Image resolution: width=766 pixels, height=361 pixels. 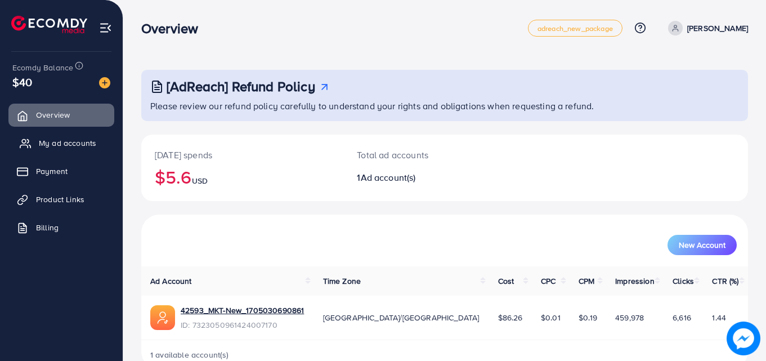 What do you see at coordinates (61, 171) in the screenshot?
I see `a: Payment` at bounding box center [61, 171].